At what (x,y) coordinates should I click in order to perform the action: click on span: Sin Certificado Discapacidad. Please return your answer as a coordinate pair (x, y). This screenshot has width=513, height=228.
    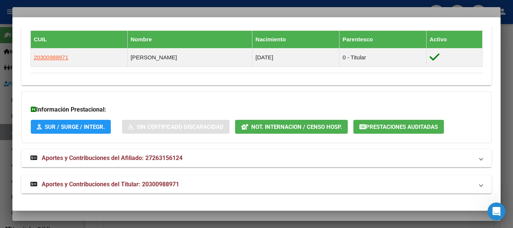
    Looking at the image, I should click on (180, 127).